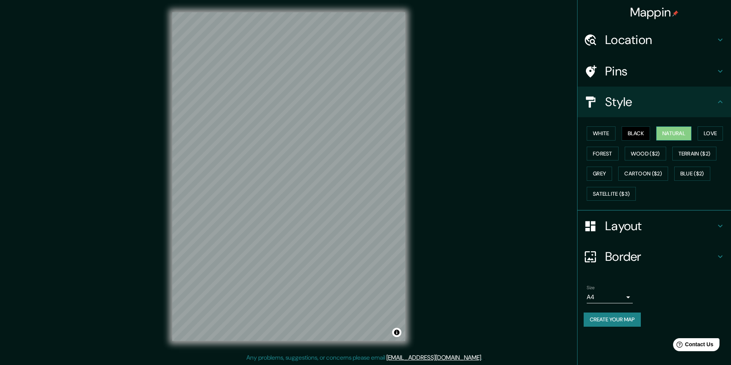  What do you see at coordinates (654, 257) in the screenshot?
I see `div: Border` at bounding box center [654, 257].